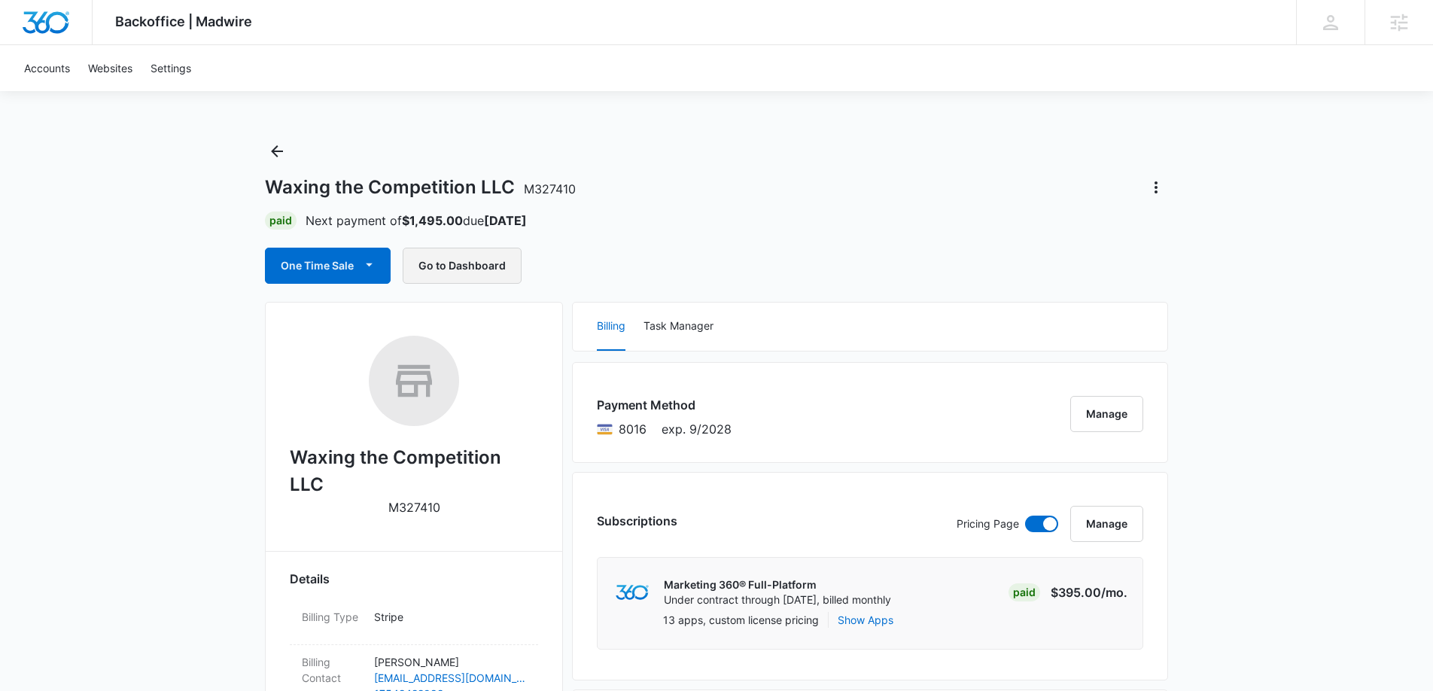  What do you see at coordinates (184, 21) in the screenshot?
I see `span: Backoffice | Madwire` at bounding box center [184, 21].